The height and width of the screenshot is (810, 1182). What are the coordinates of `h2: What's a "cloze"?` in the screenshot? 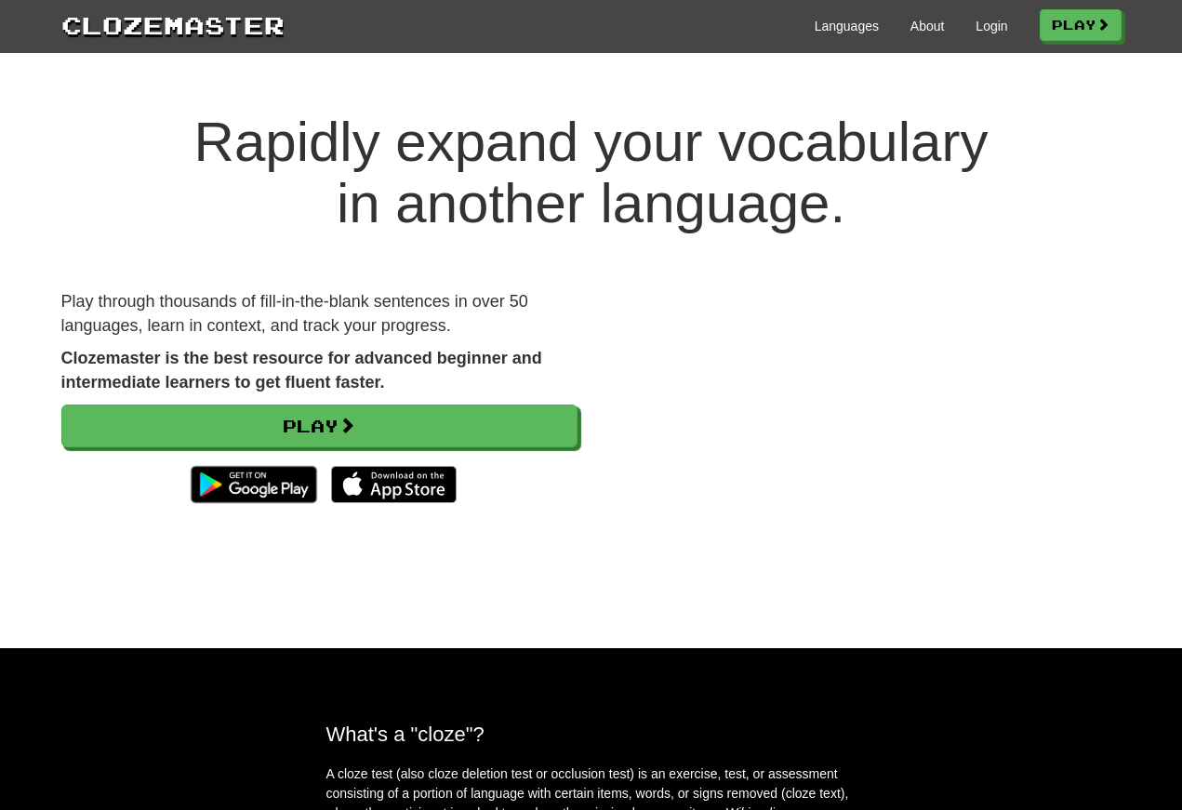 It's located at (592, 734).